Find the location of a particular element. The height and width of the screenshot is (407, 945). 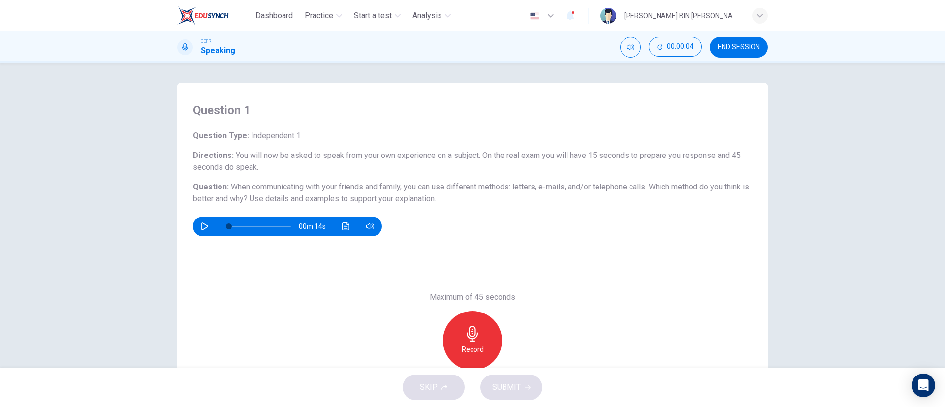

div: Mute is located at coordinates (630, 47).